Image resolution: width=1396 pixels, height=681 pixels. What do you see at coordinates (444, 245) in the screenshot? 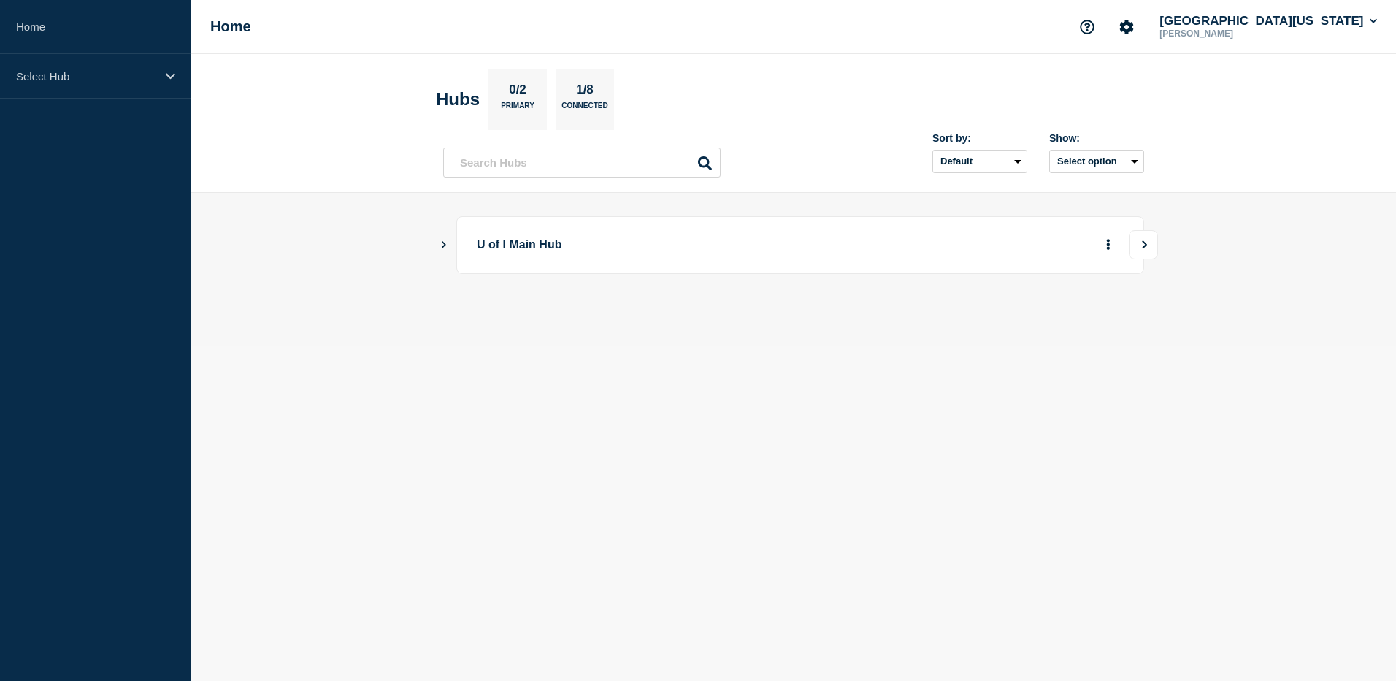
I see `button: Show Connected Hubs` at bounding box center [444, 245].